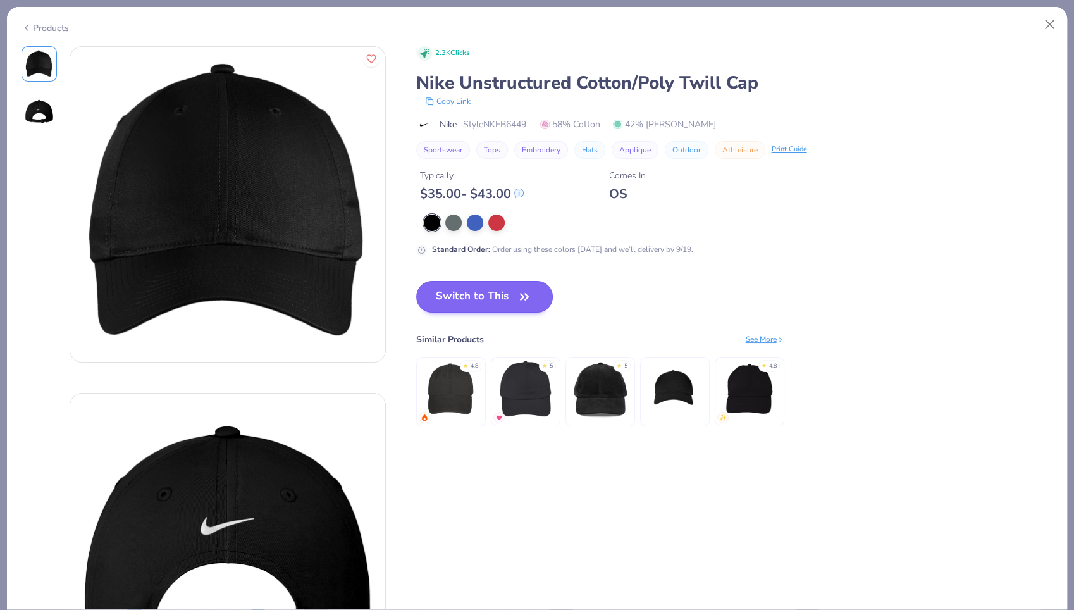 Image resolution: width=1074 pixels, height=610 pixels. I want to click on img: Big Accessories Corduroy Cap, so click(600, 388).